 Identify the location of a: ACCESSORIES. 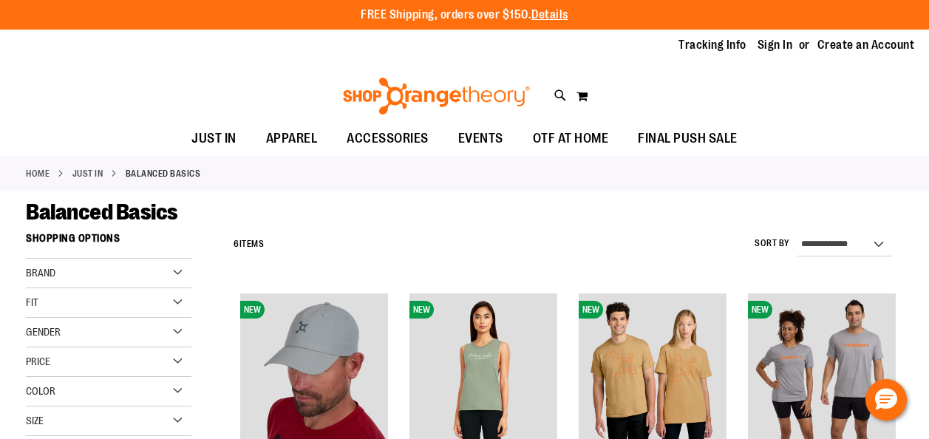
(387, 139).